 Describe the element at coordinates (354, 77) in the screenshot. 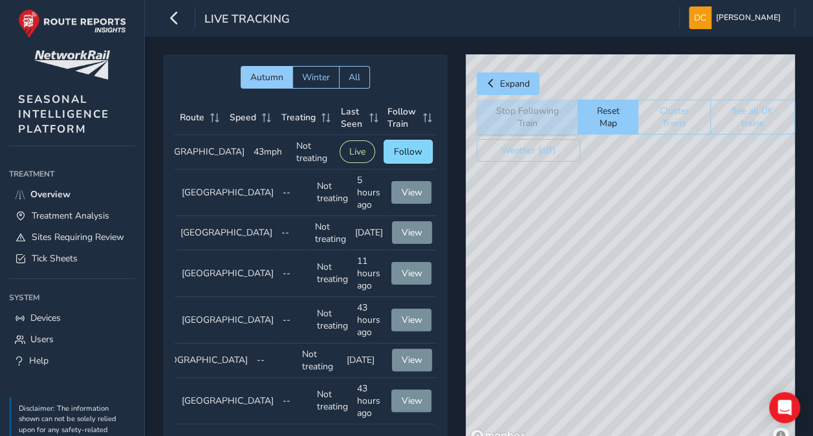

I see `span: All` at that location.